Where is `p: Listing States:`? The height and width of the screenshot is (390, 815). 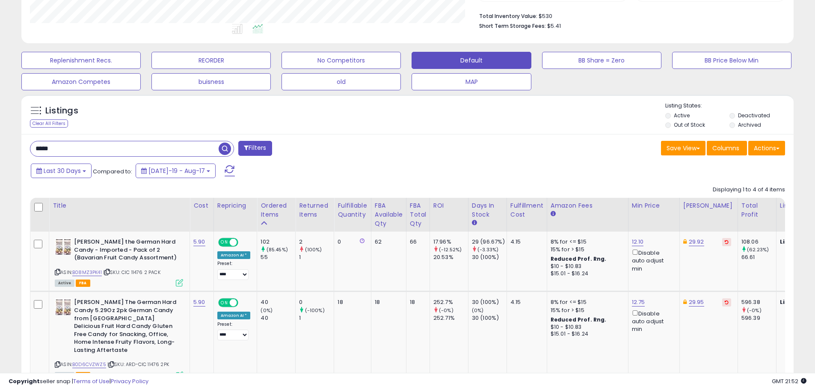 p: Listing States: is located at coordinates (729, 106).